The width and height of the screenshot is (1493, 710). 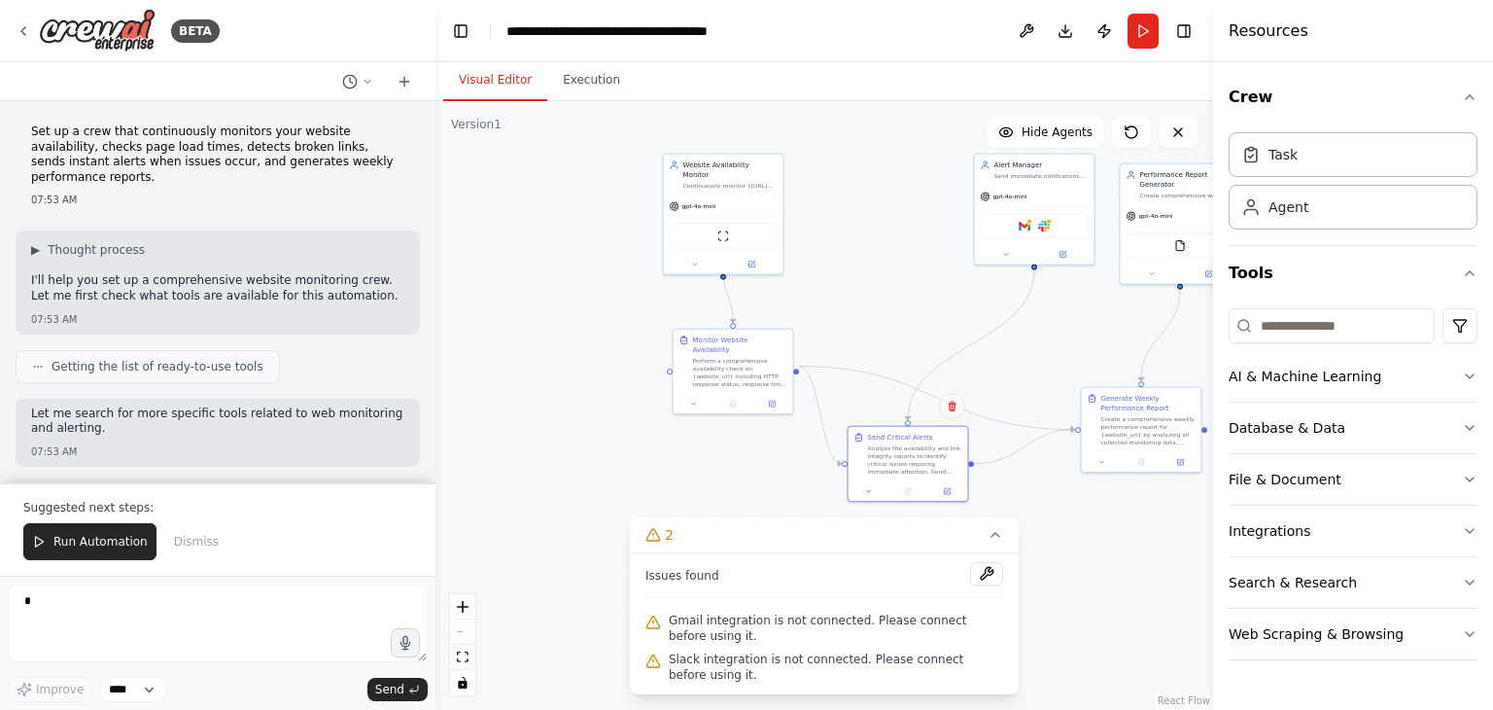 What do you see at coordinates (1353, 582) in the screenshot?
I see `button: Search & Research` at bounding box center [1353, 582].